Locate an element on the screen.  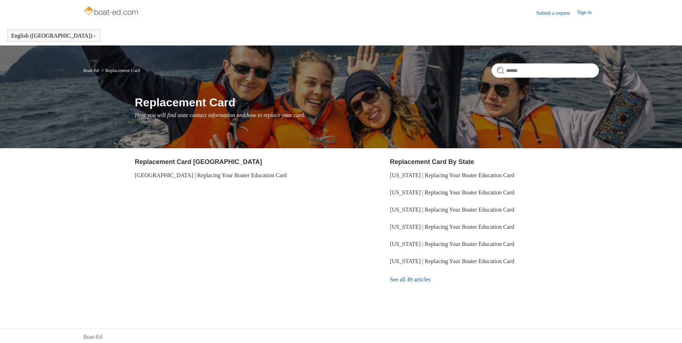
a: Sign in is located at coordinates (588, 13).